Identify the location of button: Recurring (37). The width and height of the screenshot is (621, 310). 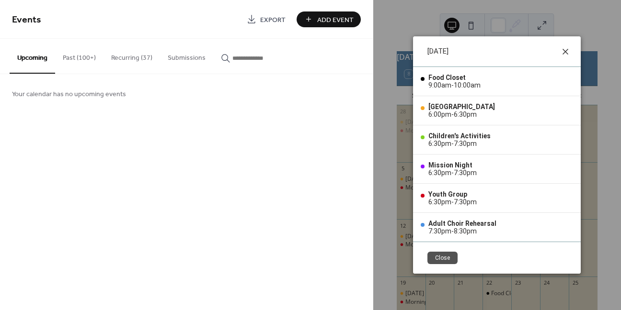
(132, 56).